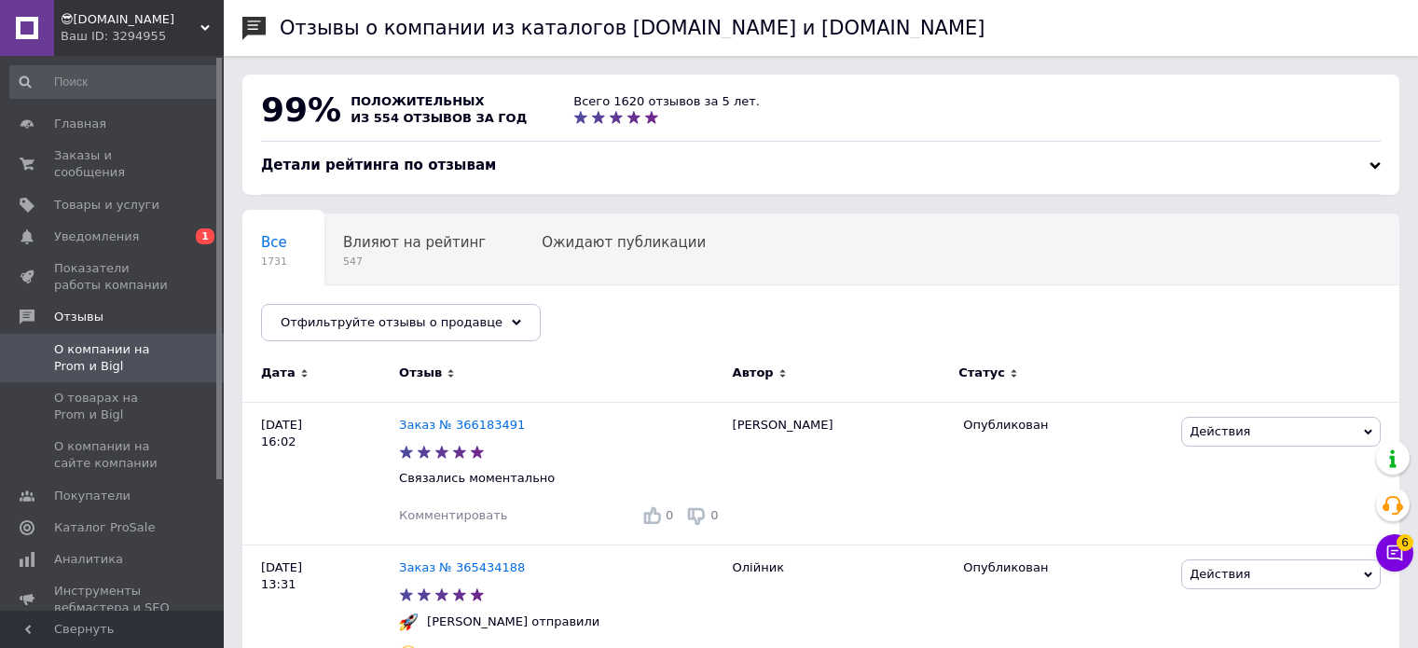 Image resolution: width=1418 pixels, height=648 pixels. I want to click on p: Связались моментально, so click(561, 478).